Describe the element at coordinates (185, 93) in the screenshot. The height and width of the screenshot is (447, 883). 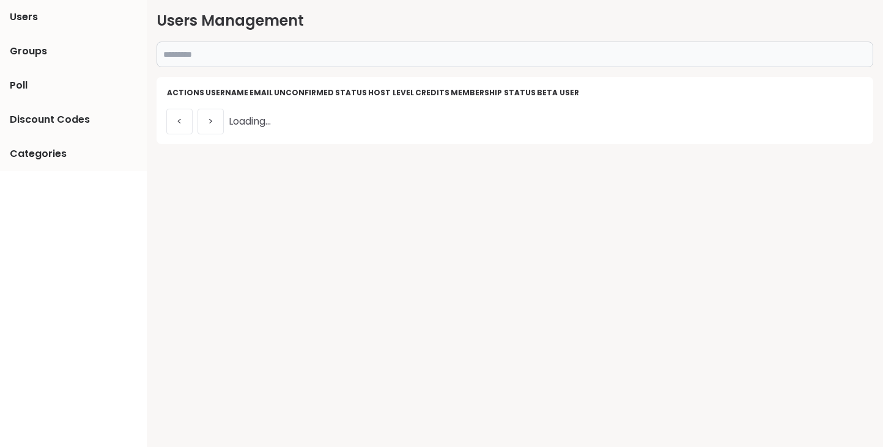
I see `th: Actions` at that location.